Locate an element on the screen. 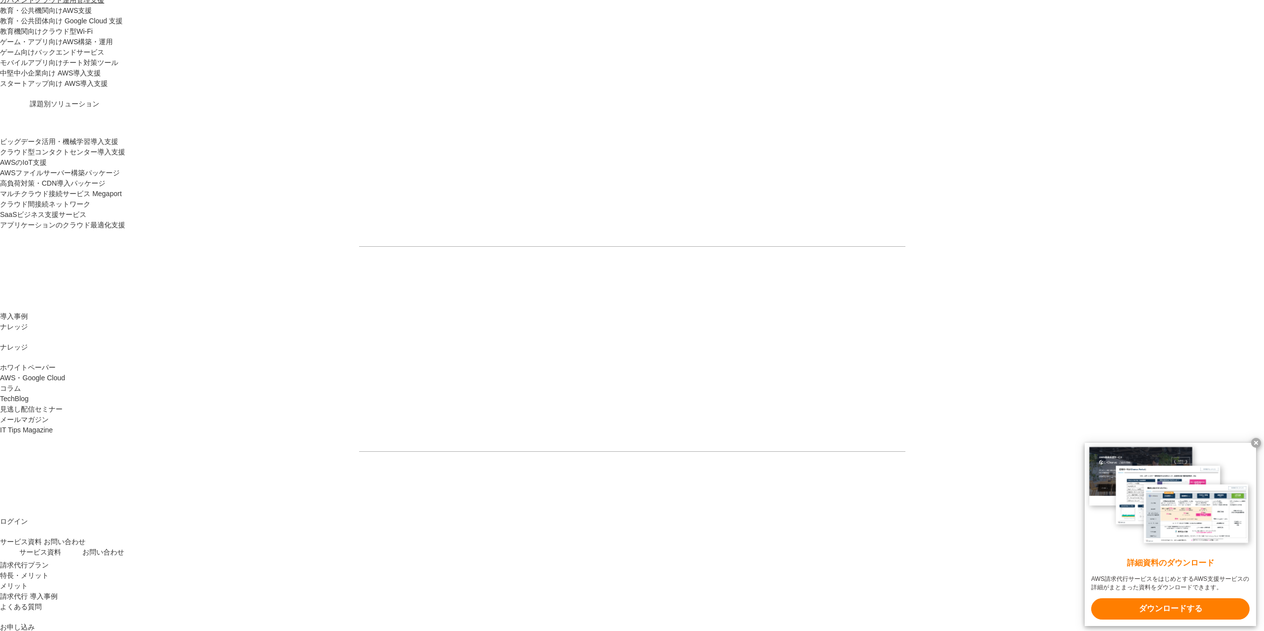 Image resolution: width=1264 pixels, height=631 pixels. img: お問い合わせ is located at coordinates (88, 552).